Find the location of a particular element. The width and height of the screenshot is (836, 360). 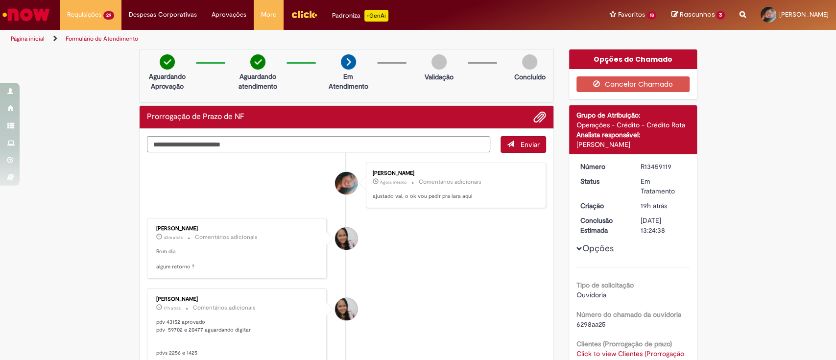

b: Número do chamado da ouvidoria is located at coordinates (629, 314).